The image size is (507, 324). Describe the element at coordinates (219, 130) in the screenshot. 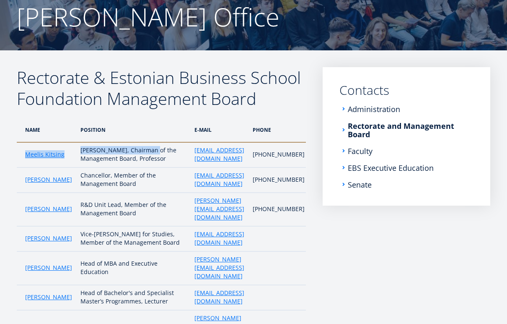

I see `th: e-mail` at that location.